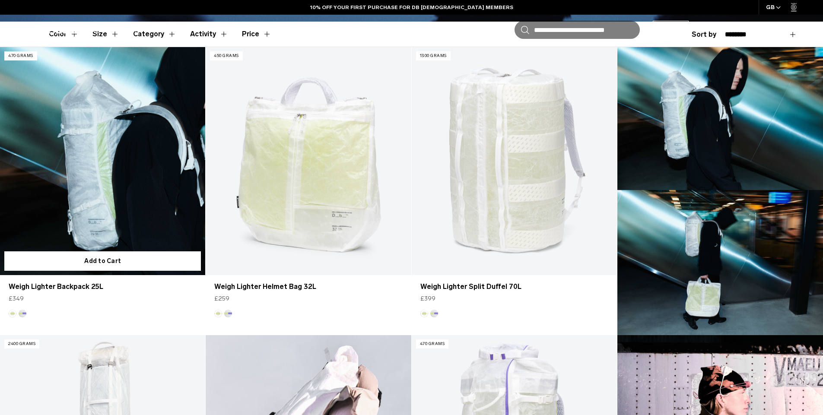 The width and height of the screenshot is (823, 415). I want to click on span: £349, so click(16, 298).